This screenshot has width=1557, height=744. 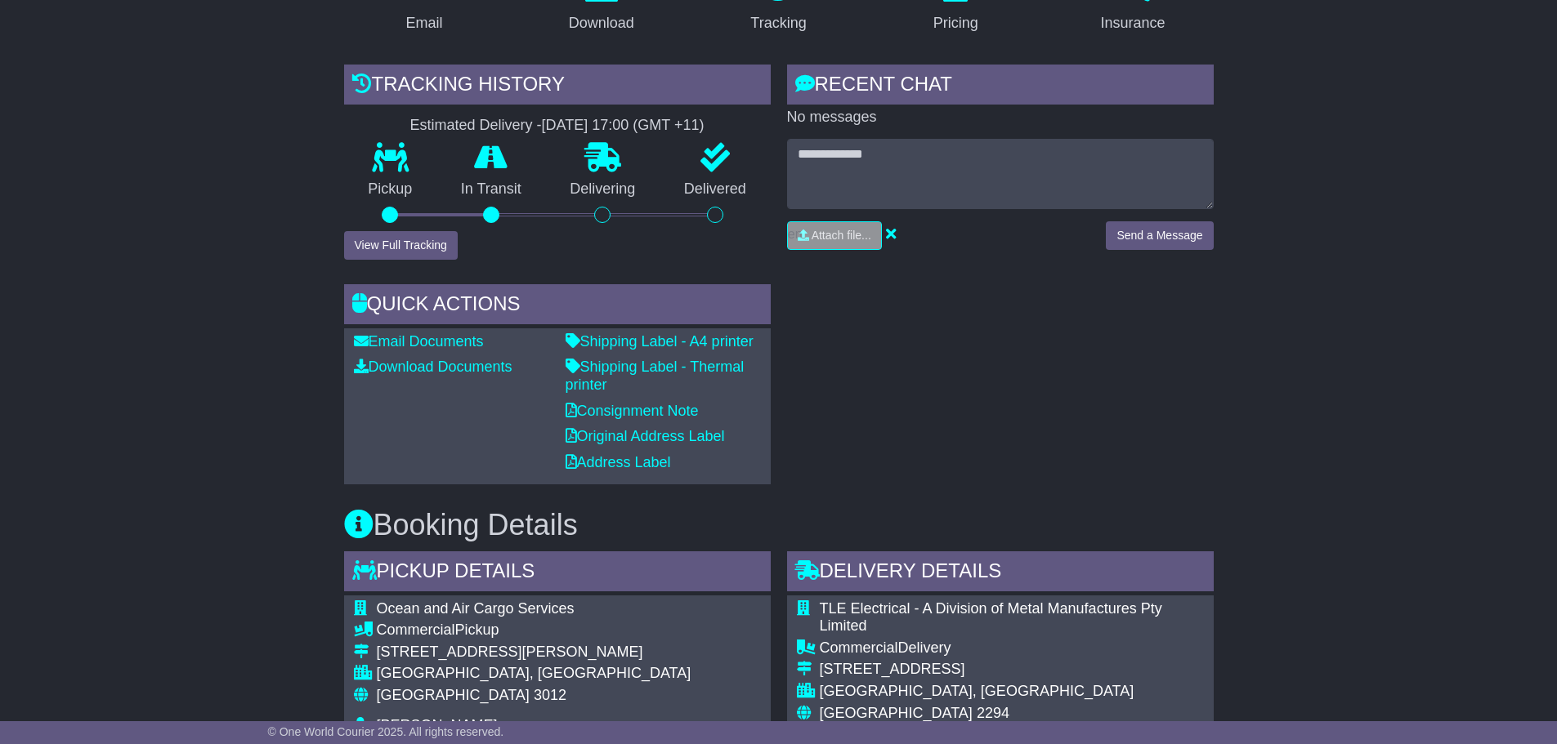 I want to click on div: Insurance, so click(x=1132, y=23).